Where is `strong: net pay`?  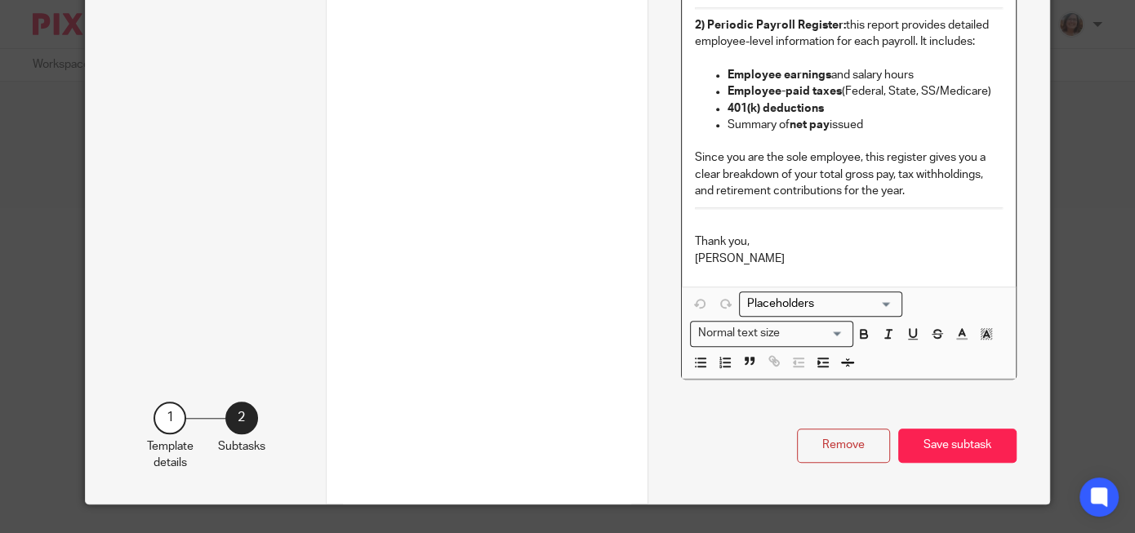
strong: net pay is located at coordinates (809, 125).